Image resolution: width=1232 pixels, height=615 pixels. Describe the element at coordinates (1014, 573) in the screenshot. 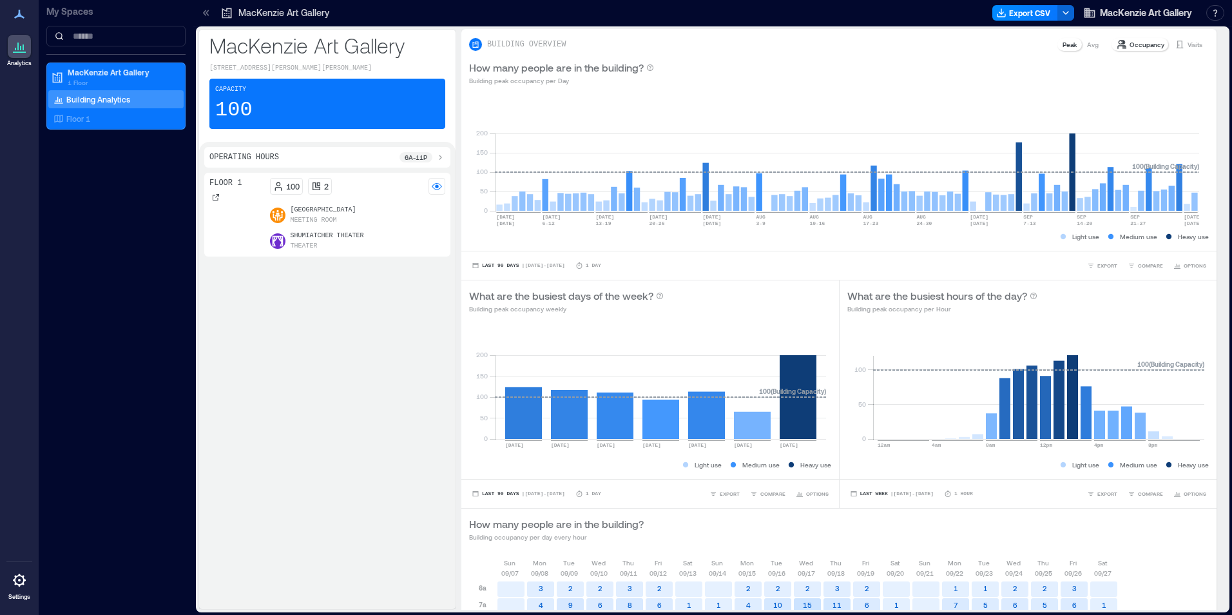

I see `p: 09/24` at that location.